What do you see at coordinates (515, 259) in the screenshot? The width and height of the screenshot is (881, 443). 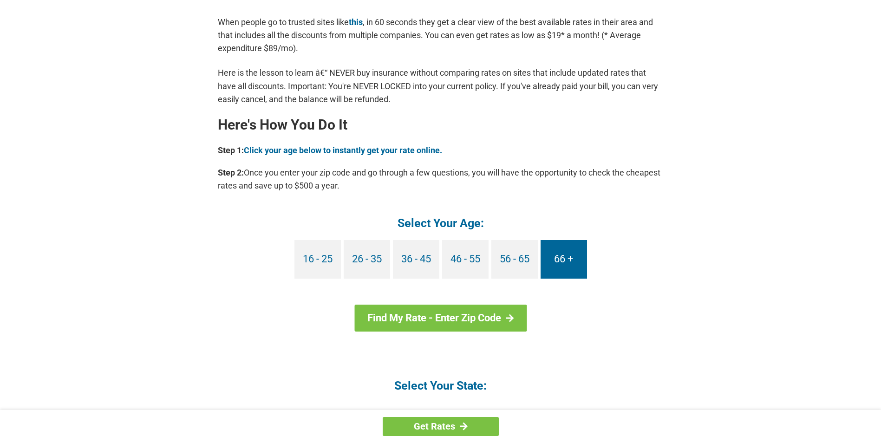 I see `a: 56 - 65` at bounding box center [515, 259].